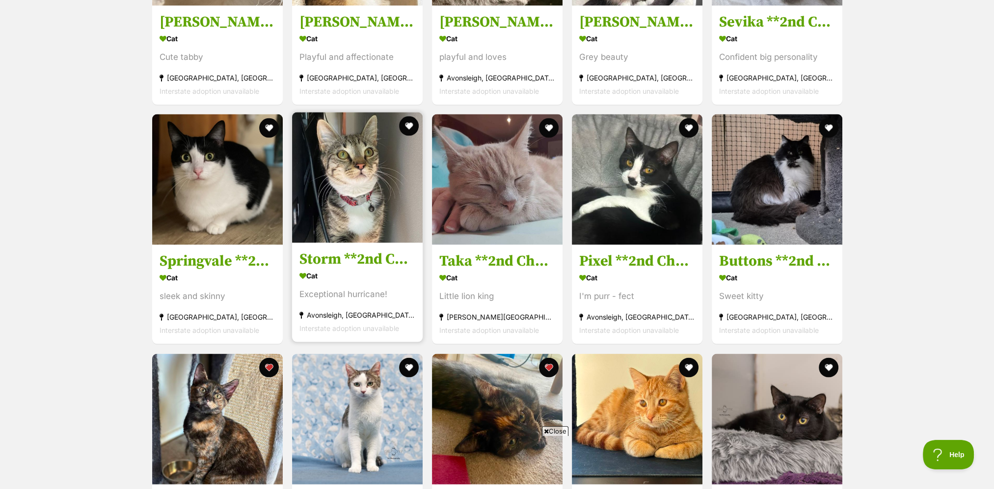 This screenshot has width=994, height=489. What do you see at coordinates (357, 419) in the screenshot?
I see `img: Blossom **2nd Chance Cat Rescue**` at bounding box center [357, 419].